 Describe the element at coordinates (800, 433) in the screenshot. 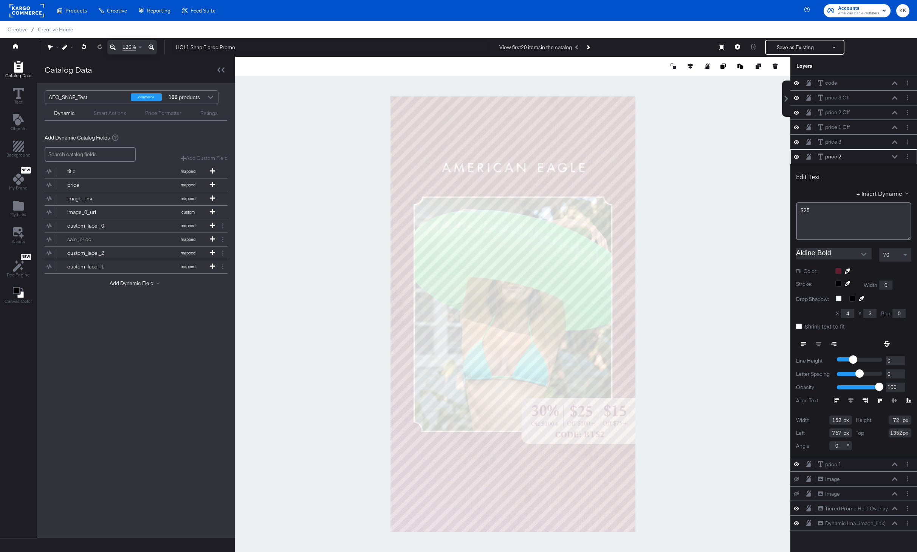

I see `label: Left` at that location.